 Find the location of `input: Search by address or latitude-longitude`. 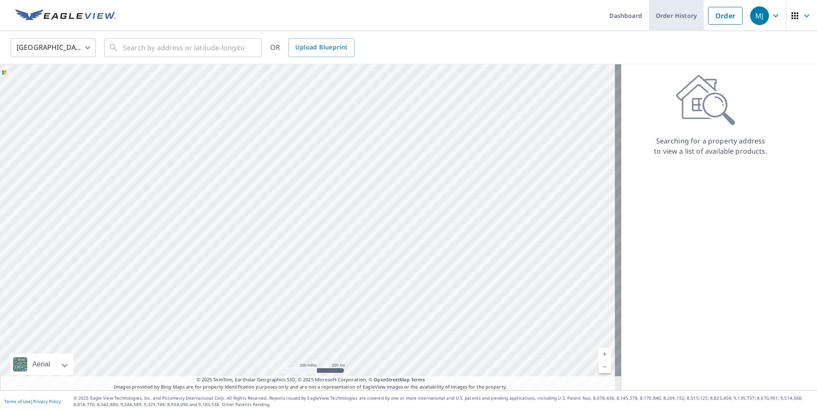

input: Search by address or latitude-longitude is located at coordinates (183, 48).